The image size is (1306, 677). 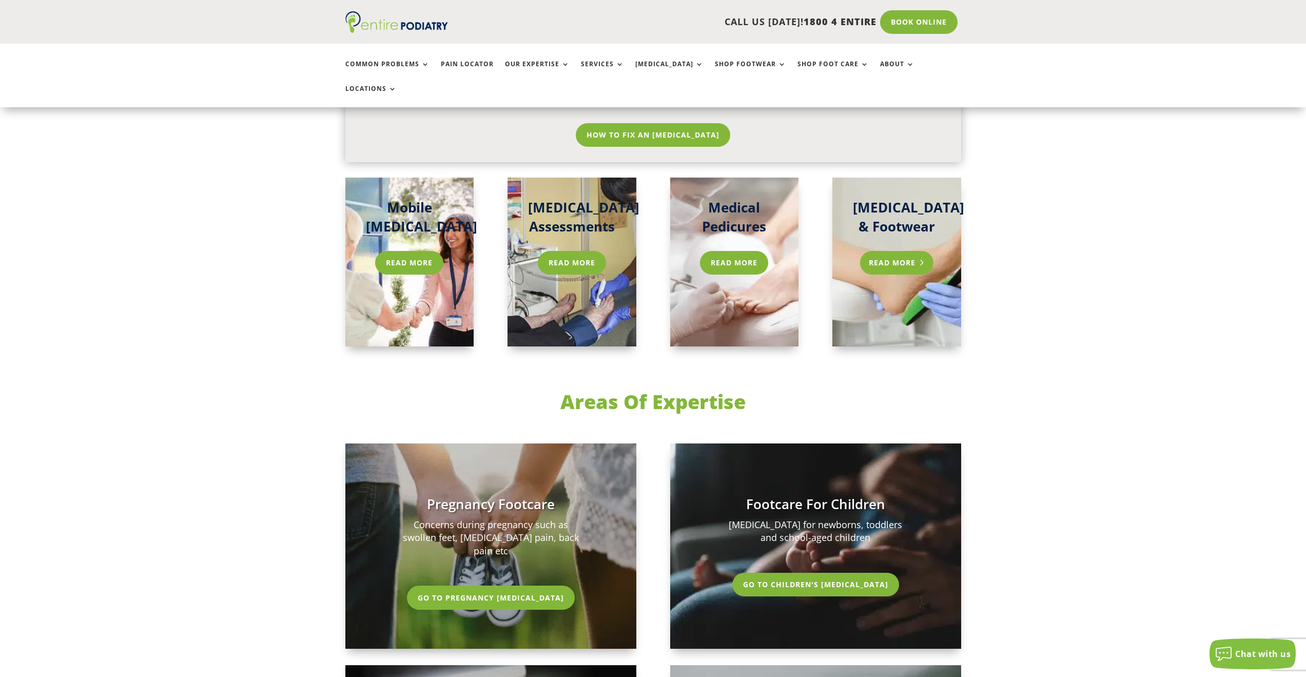 I want to click on span: Chat with us, so click(x=1263, y=654).